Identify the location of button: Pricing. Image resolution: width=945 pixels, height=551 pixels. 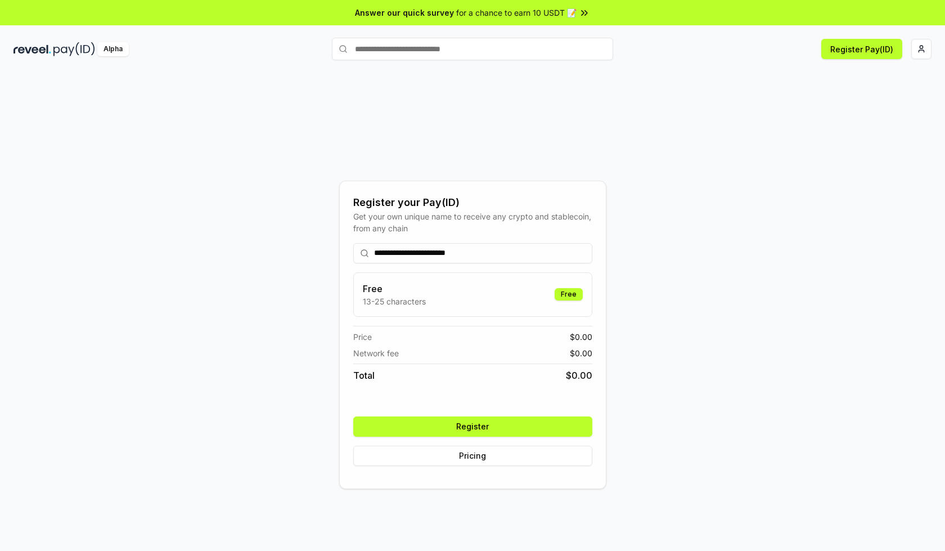
(472, 456).